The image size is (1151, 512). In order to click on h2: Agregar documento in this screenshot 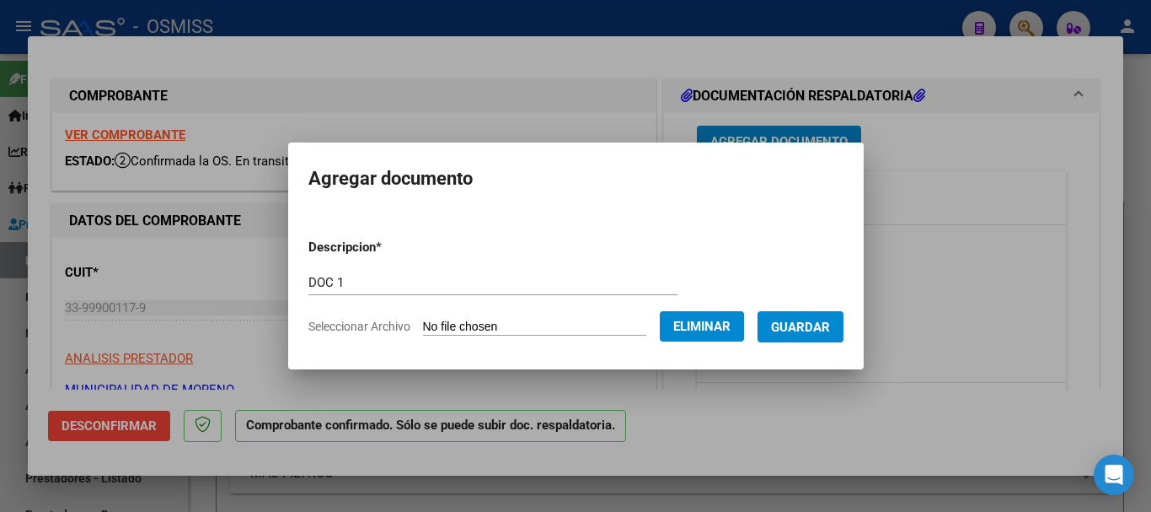, I will do `click(576, 179)`.